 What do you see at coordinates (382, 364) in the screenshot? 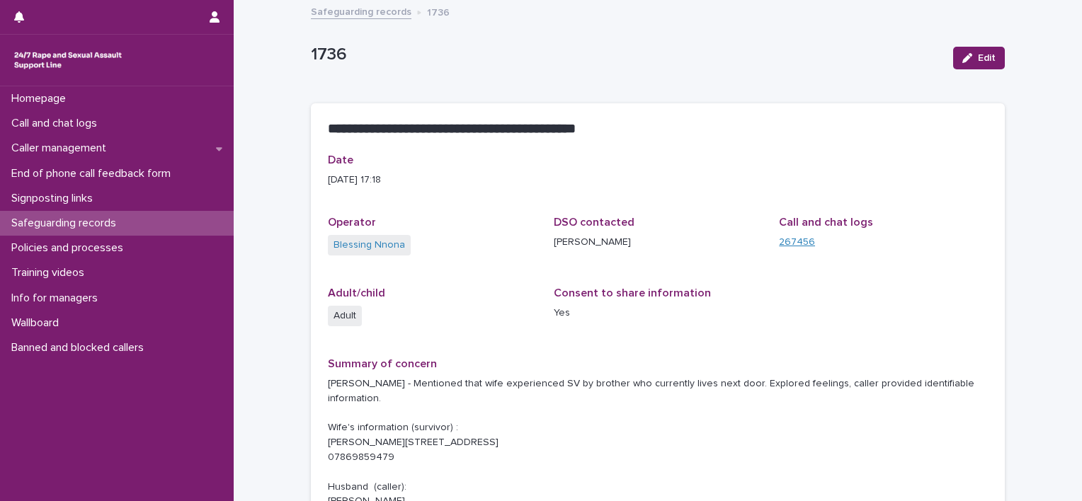
I see `span: Summary of concern` at bounding box center [382, 364].